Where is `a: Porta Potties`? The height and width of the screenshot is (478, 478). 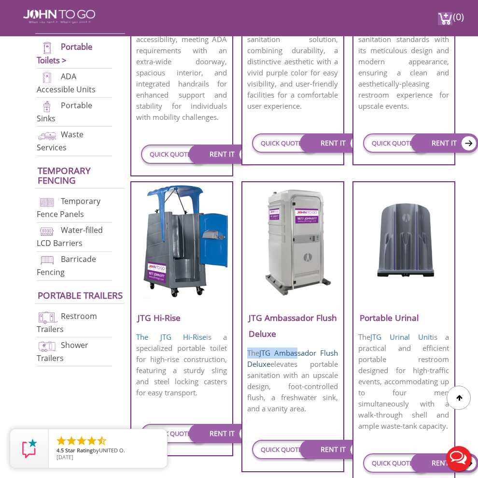
a: Porta Potties is located at coordinates (70, 25).